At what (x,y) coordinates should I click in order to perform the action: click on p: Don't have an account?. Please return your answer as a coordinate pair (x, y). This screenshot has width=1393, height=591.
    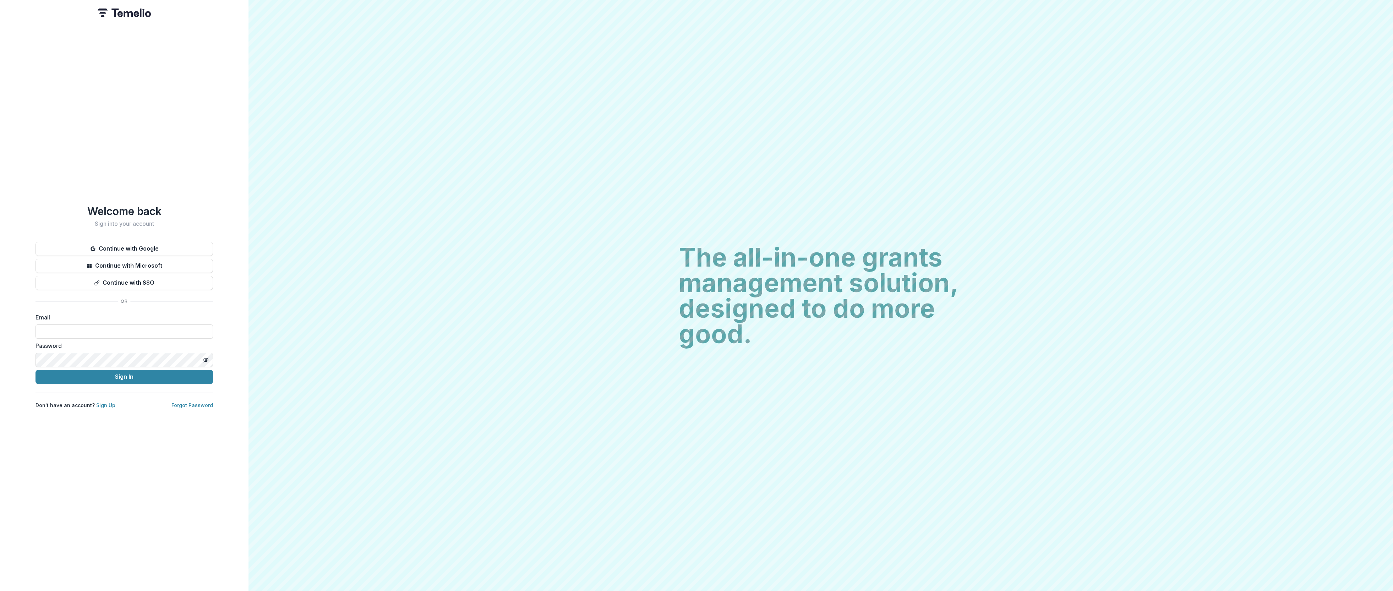
    Looking at the image, I should click on (75, 405).